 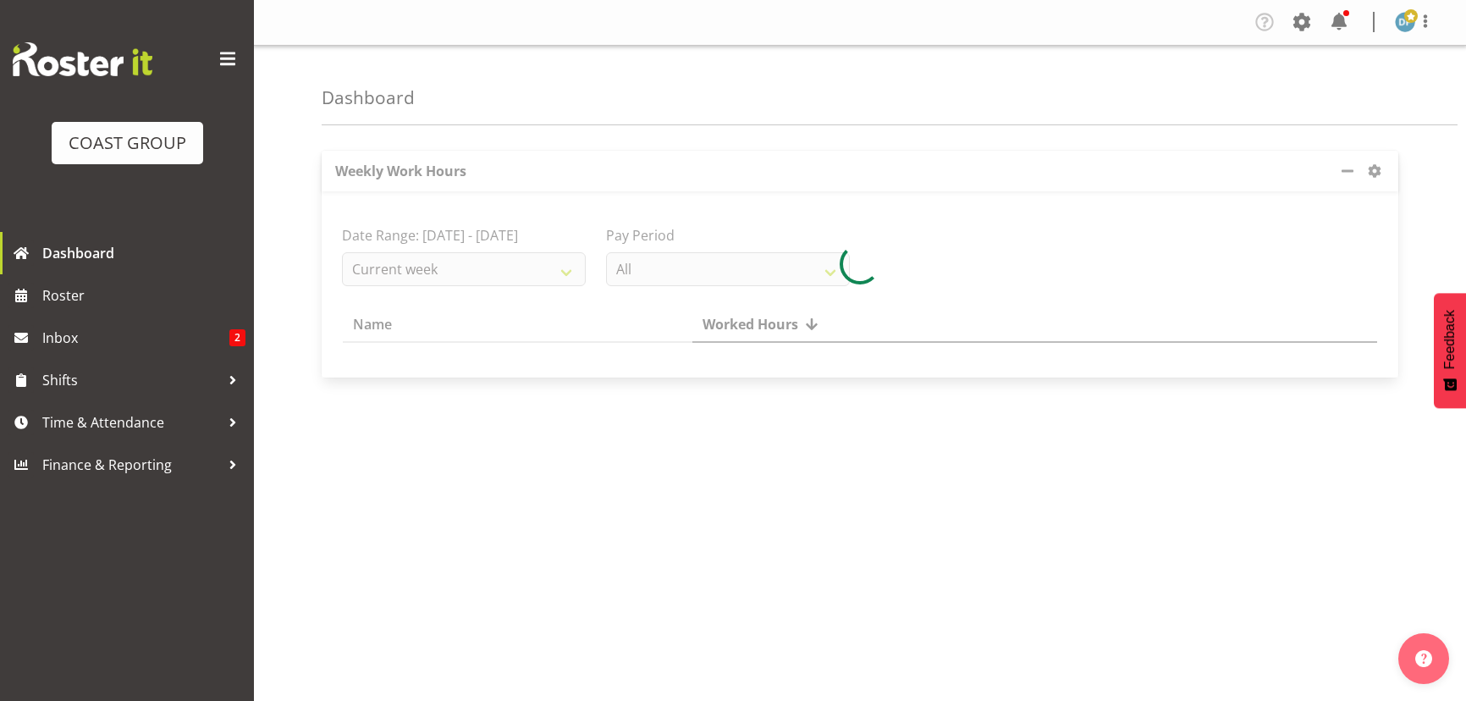 I want to click on h4: Dashboard, so click(x=368, y=97).